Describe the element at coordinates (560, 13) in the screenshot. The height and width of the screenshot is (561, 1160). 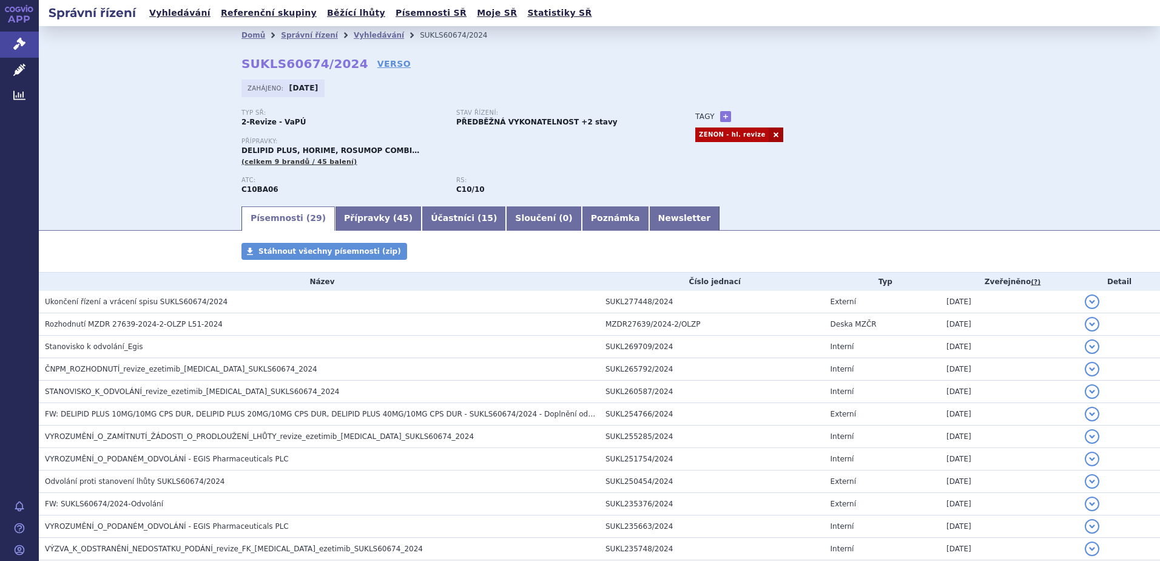
I see `a: Statistiky SŘ` at that location.